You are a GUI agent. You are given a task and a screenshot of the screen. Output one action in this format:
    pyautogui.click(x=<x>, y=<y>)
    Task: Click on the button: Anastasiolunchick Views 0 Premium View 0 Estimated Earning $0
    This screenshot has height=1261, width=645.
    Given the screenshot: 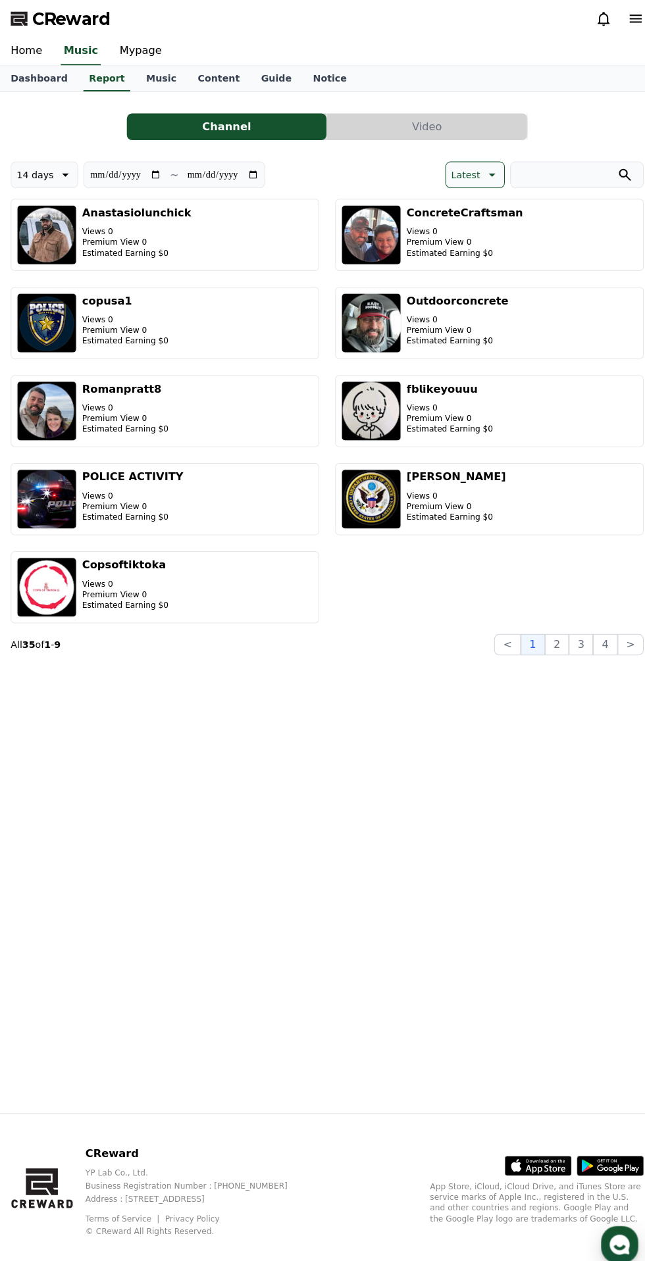 What is the action you would take?
    pyautogui.click(x=162, y=232)
    